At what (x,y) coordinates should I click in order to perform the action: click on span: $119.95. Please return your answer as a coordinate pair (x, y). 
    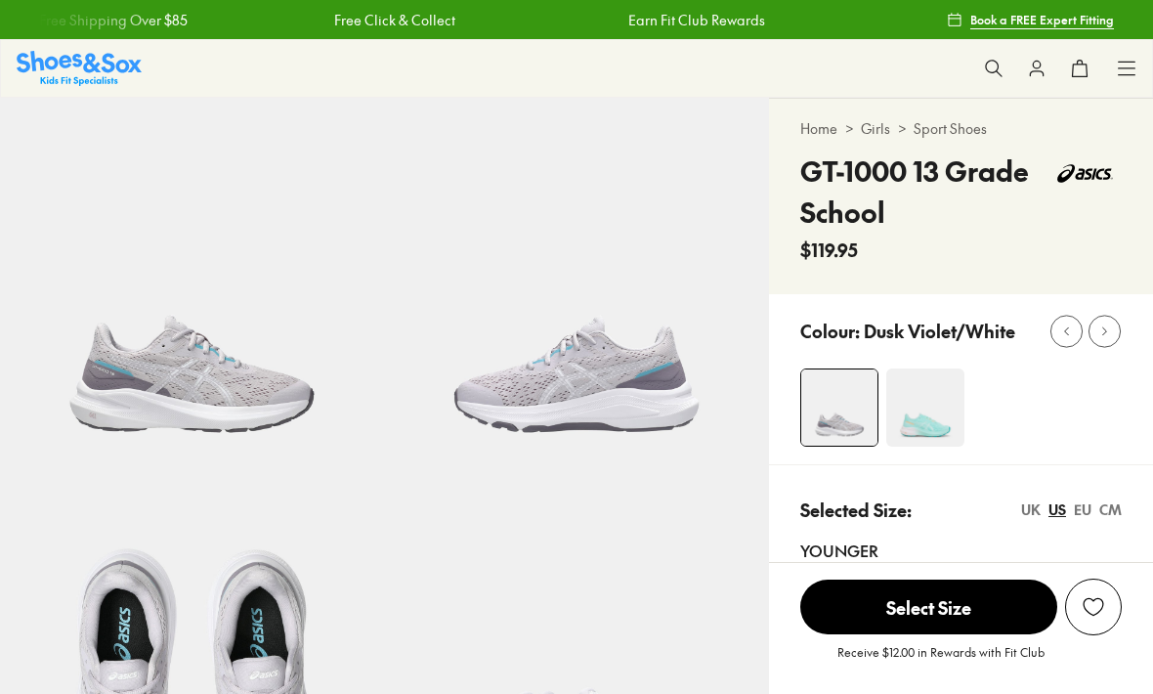
    Looking at the image, I should click on (828, 249).